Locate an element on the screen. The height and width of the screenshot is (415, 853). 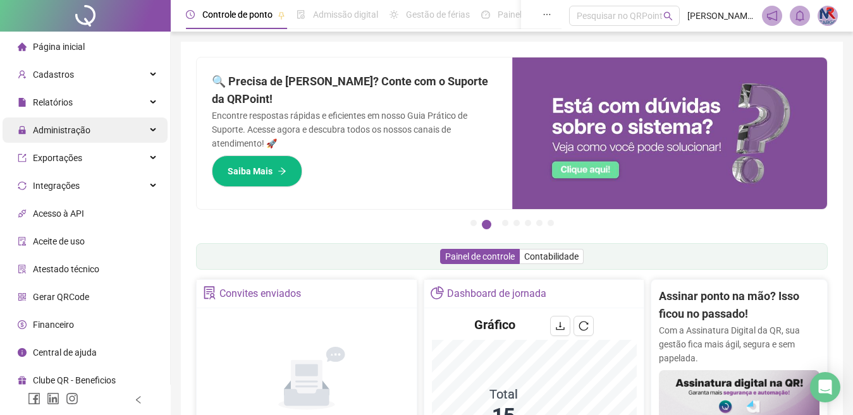
span: dashboard is located at coordinates (486, 15).